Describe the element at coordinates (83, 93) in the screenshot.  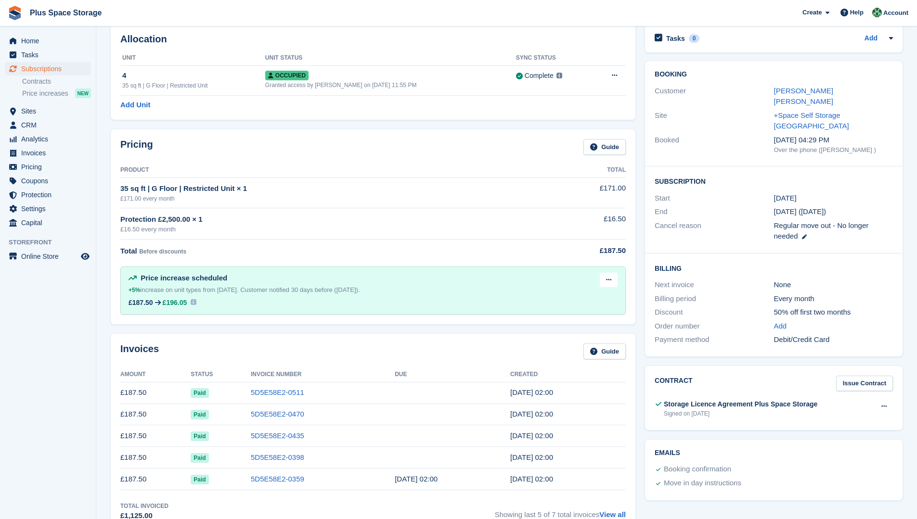
I see `div: NEW` at that location.